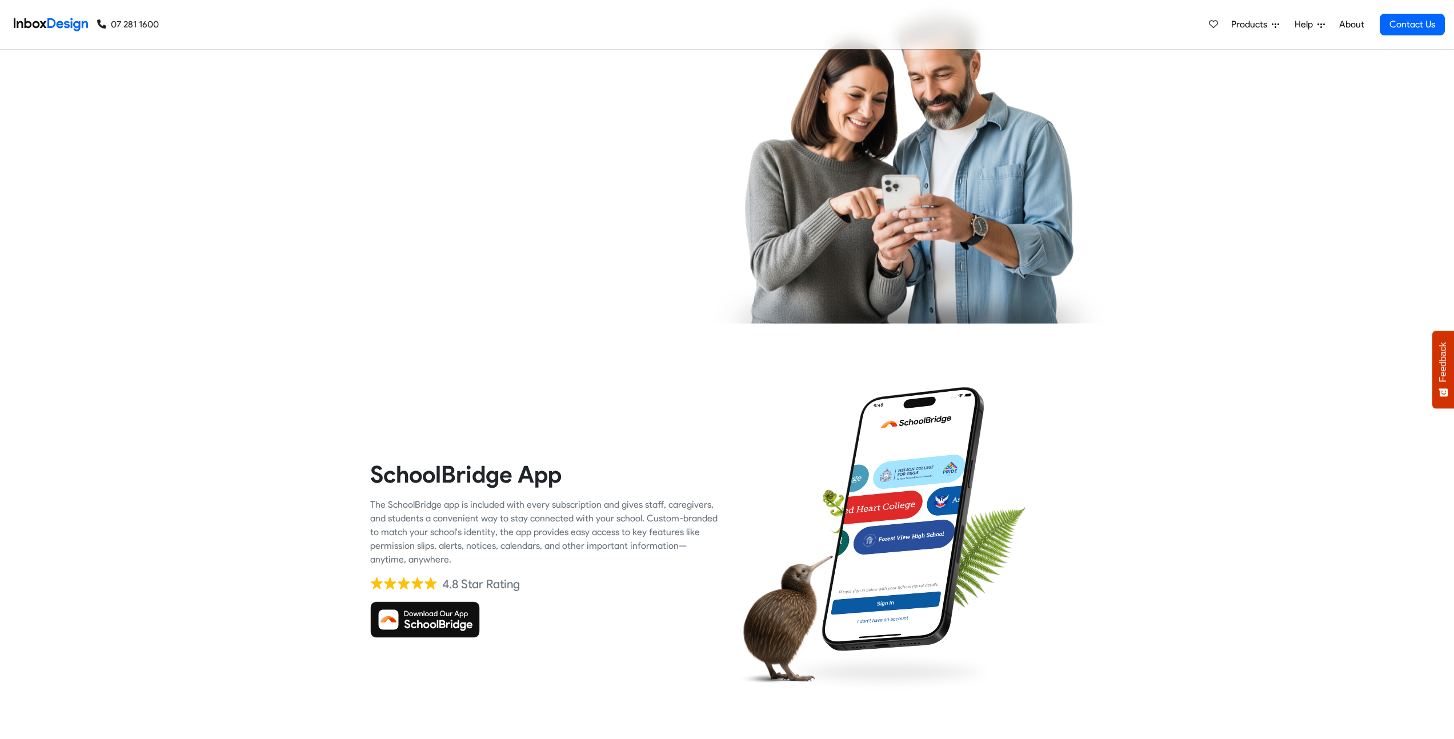 The width and height of the screenshot is (1454, 739). Describe the element at coordinates (1443, 370) in the screenshot. I see `button: Feedback - Show survey` at that location.